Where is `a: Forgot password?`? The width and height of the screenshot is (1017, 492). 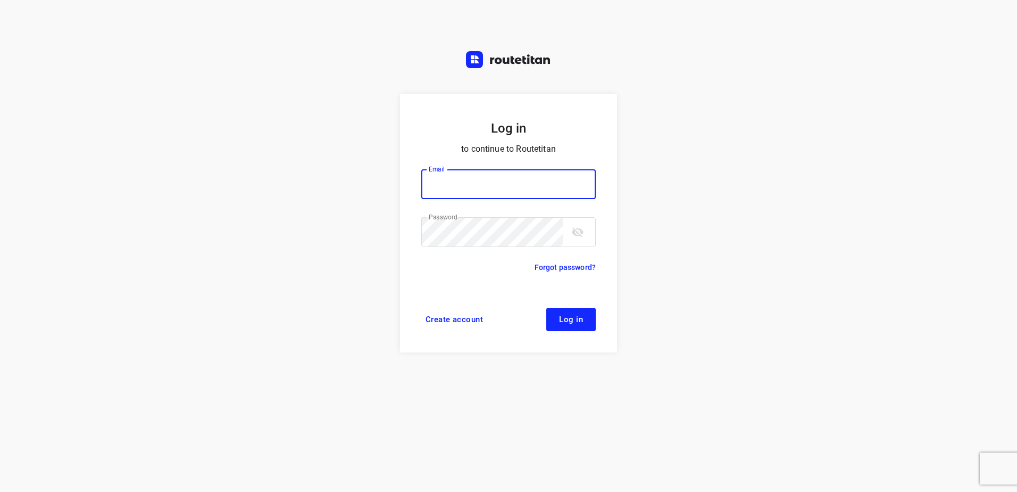 a: Forgot password? is located at coordinates (565, 267).